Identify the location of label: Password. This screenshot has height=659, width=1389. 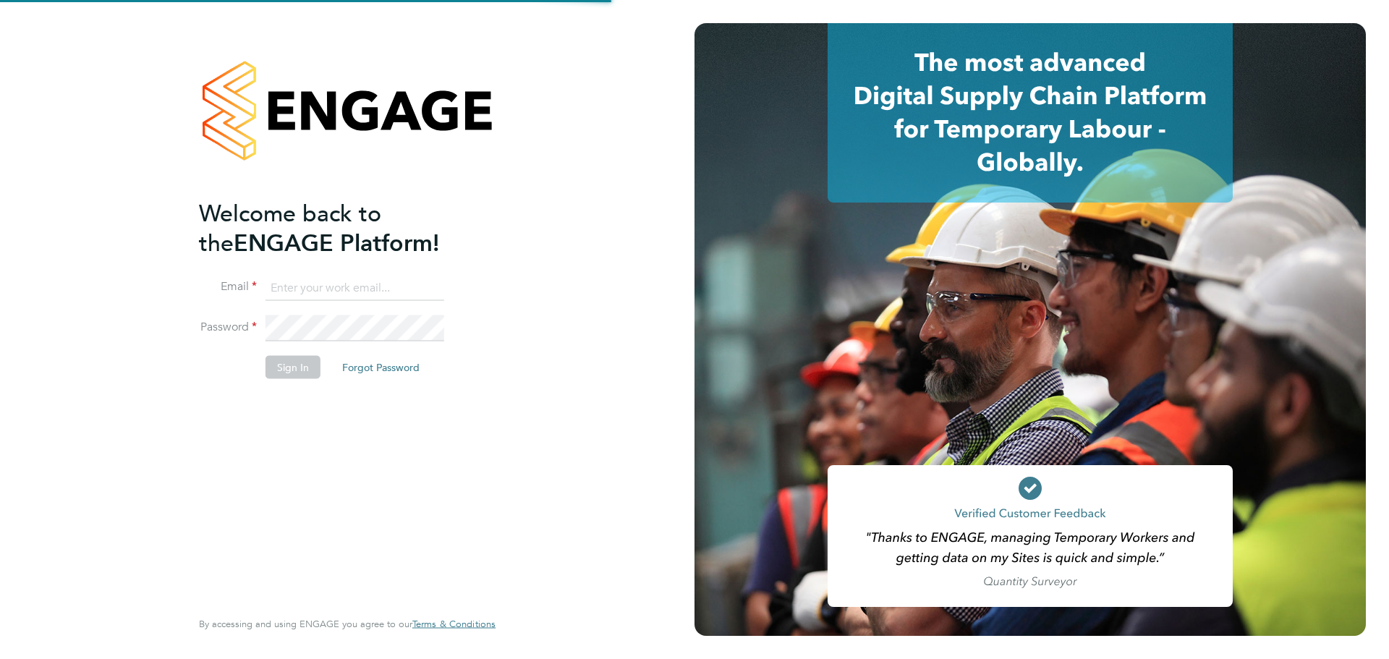
(228, 327).